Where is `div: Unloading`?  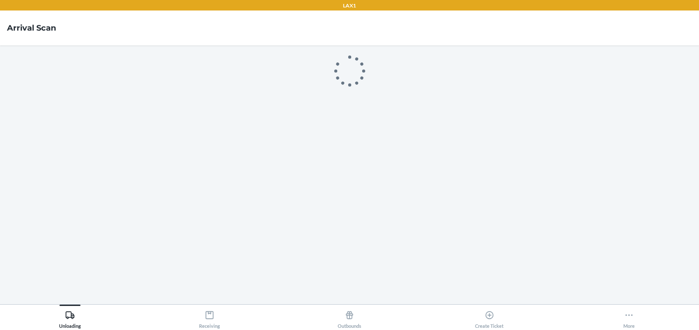 div: Unloading is located at coordinates (70, 318).